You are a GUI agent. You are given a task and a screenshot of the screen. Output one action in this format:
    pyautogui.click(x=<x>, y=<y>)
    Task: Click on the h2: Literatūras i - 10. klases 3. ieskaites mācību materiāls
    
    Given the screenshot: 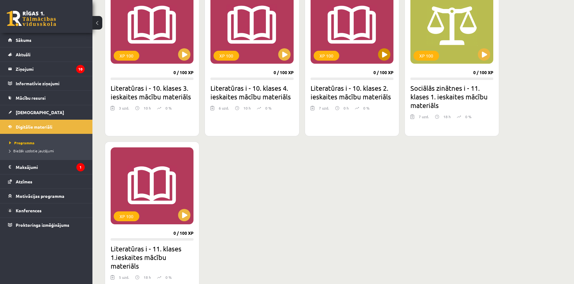 What is the action you would take?
    pyautogui.click(x=152, y=92)
    